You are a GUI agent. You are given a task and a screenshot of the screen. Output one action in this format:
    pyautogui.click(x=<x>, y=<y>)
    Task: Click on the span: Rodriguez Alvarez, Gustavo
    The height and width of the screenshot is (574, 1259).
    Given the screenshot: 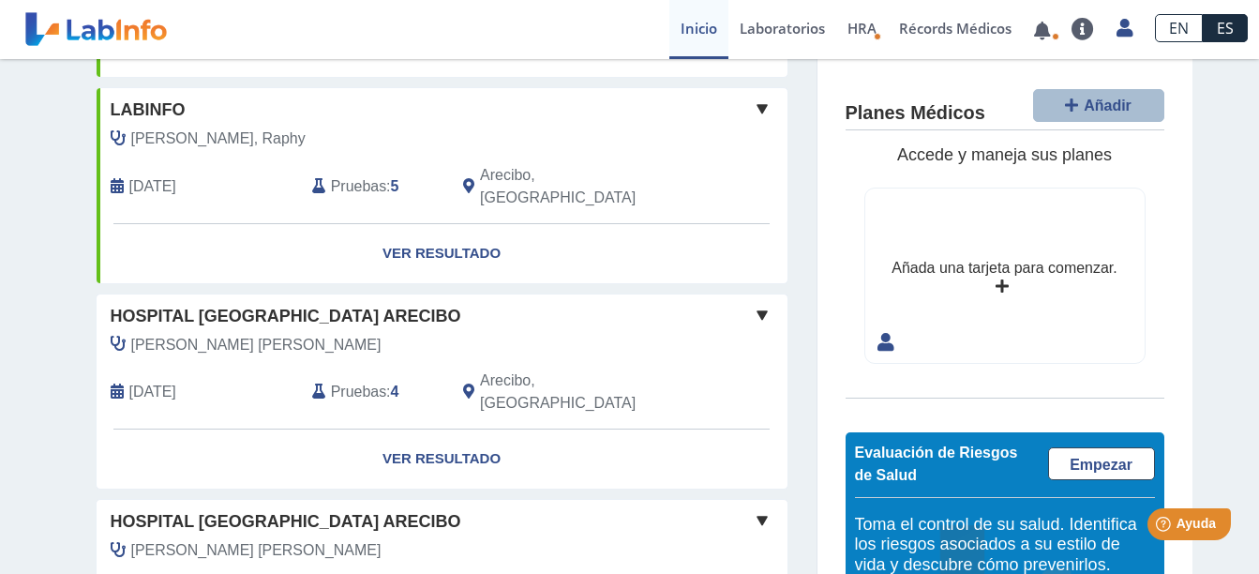 What is the action you would take?
    pyautogui.click(x=256, y=550)
    